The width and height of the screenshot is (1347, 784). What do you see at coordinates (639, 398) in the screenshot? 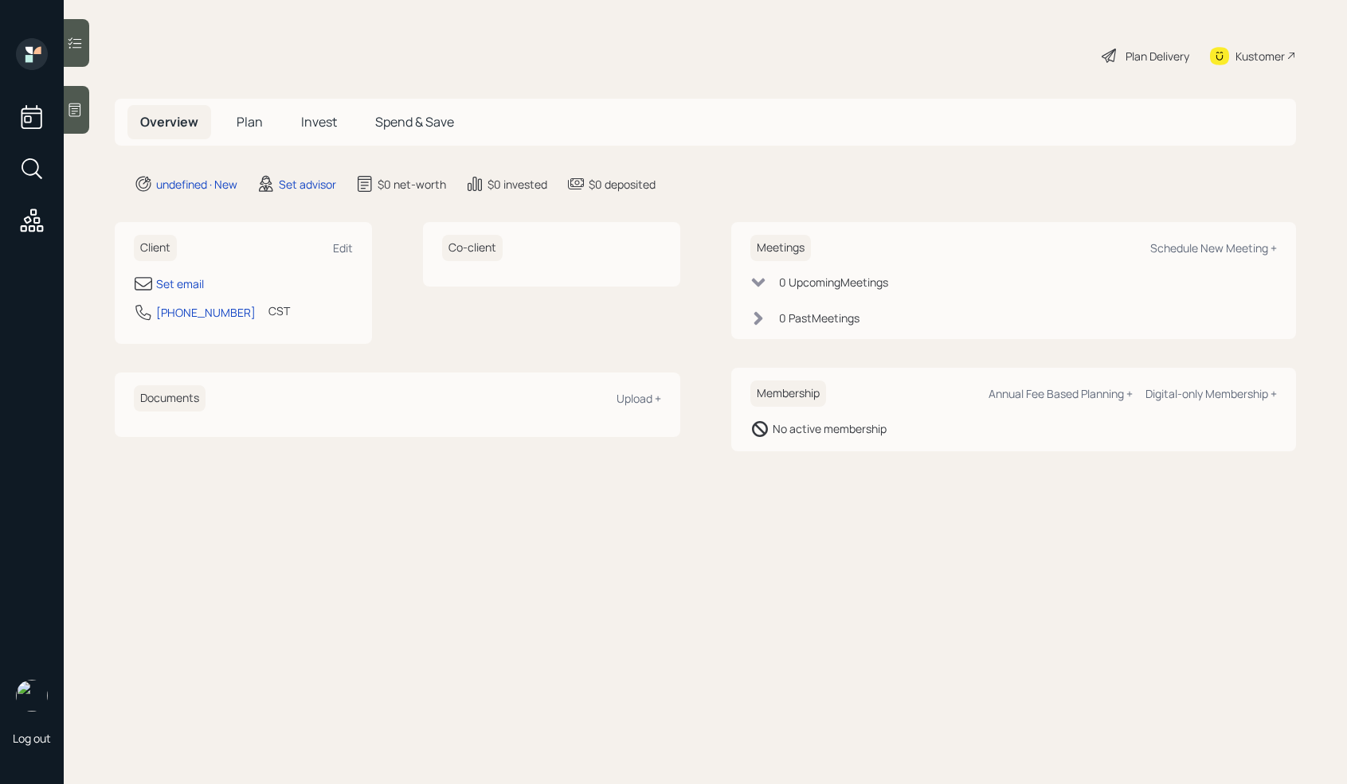
I see `div: Upload +` at bounding box center [639, 398].